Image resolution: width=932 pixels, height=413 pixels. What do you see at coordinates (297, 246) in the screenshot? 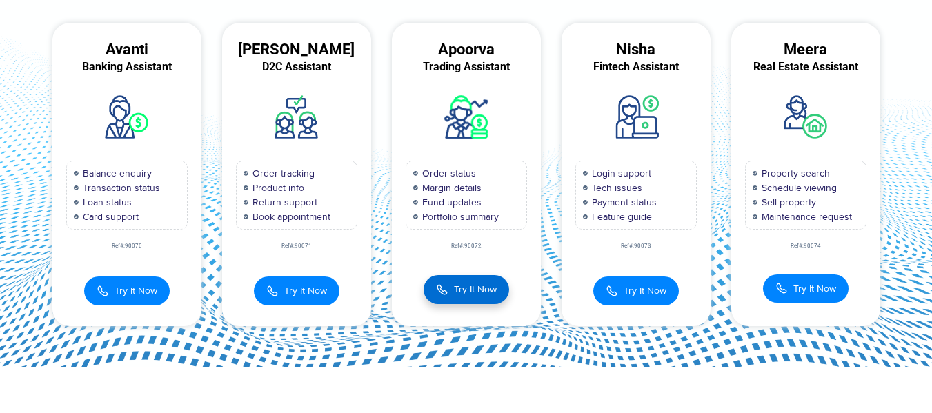
I see `div: Ref#:90071` at bounding box center [297, 246].